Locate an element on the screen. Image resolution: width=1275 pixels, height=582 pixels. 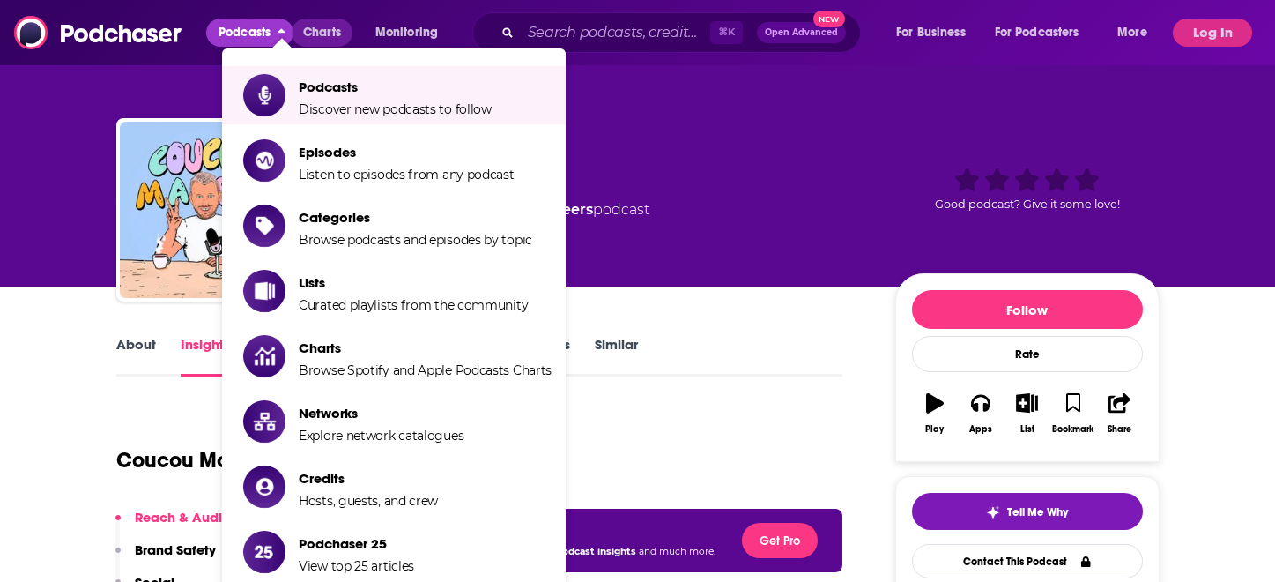
span: Lists is located at coordinates (413, 282).